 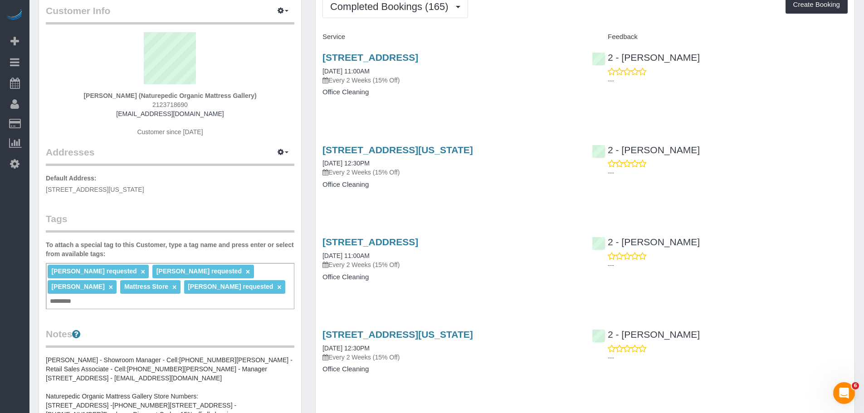 What do you see at coordinates (170, 14) in the screenshot?
I see `legend: Customer Info` at bounding box center [170, 14].